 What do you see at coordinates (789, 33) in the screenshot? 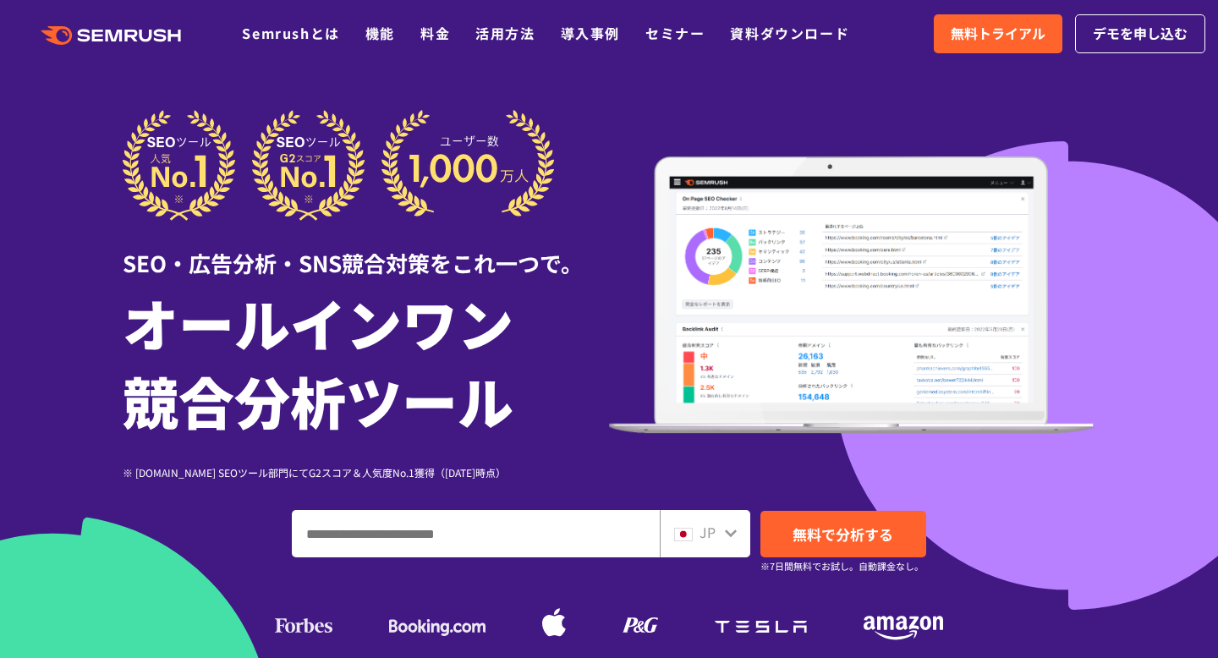
I see `a: 資料ダウンロード` at bounding box center [789, 33].